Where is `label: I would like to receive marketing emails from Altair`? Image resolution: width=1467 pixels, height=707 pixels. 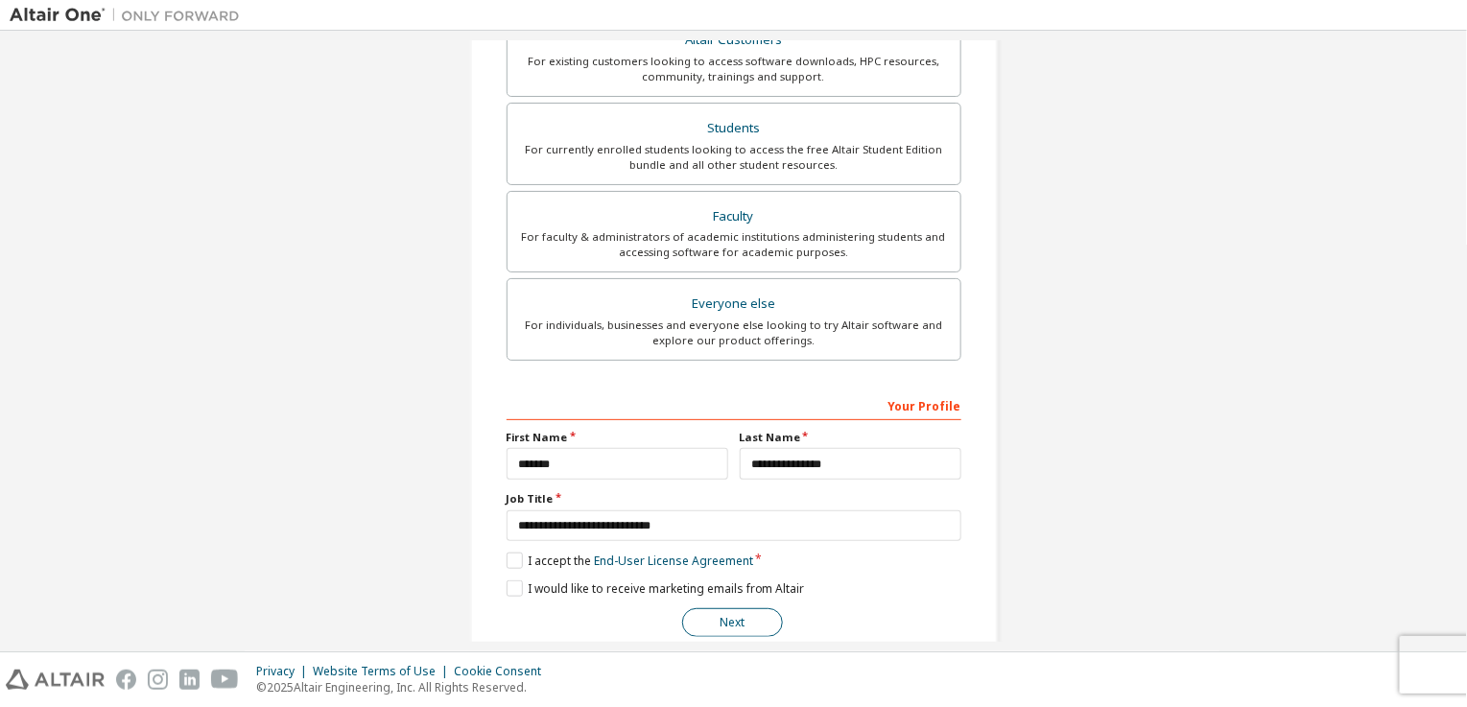
label: I would like to receive marketing emails from Altair is located at coordinates (655, 588).